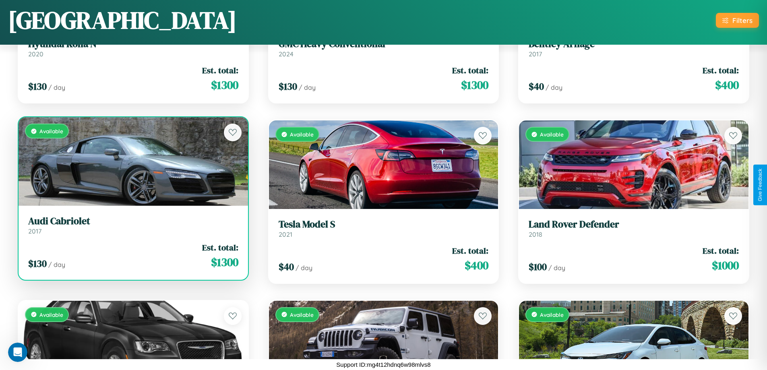 This screenshot has height=370, width=767. I want to click on a: GMC Heavy Conventional2024, so click(384, 48).